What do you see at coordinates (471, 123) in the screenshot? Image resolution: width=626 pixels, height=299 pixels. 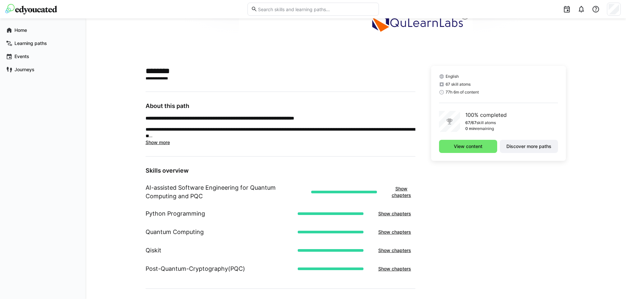 I see `p: 67/67` at bounding box center [471, 123].